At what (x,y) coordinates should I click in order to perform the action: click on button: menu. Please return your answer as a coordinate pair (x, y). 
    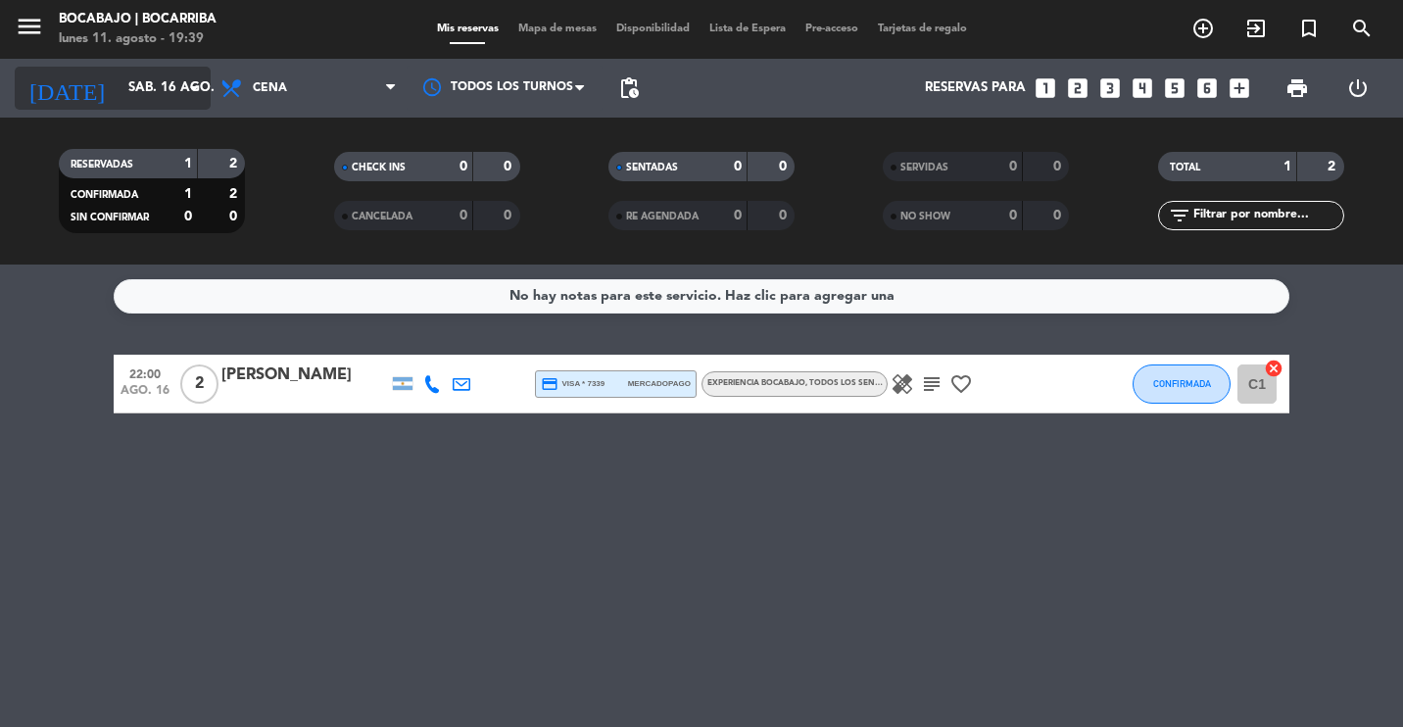
    Looking at the image, I should click on (29, 29).